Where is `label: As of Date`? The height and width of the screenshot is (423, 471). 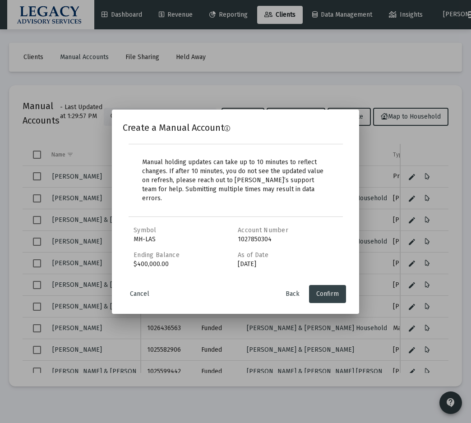
label: As of Date is located at coordinates (253, 255).